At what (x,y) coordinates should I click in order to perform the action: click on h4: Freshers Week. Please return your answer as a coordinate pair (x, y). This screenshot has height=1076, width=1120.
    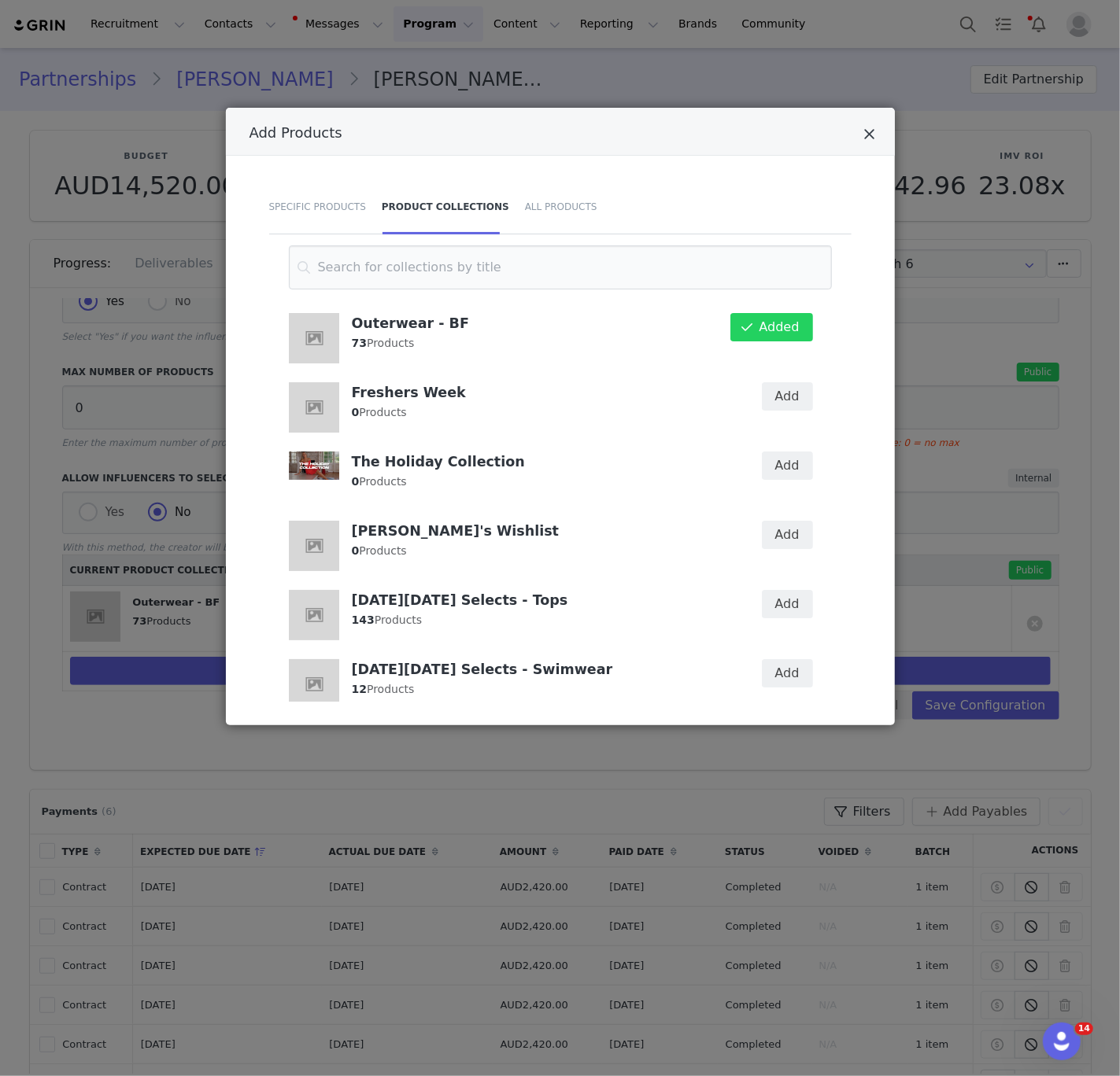
    Looking at the image, I should click on (536, 392).